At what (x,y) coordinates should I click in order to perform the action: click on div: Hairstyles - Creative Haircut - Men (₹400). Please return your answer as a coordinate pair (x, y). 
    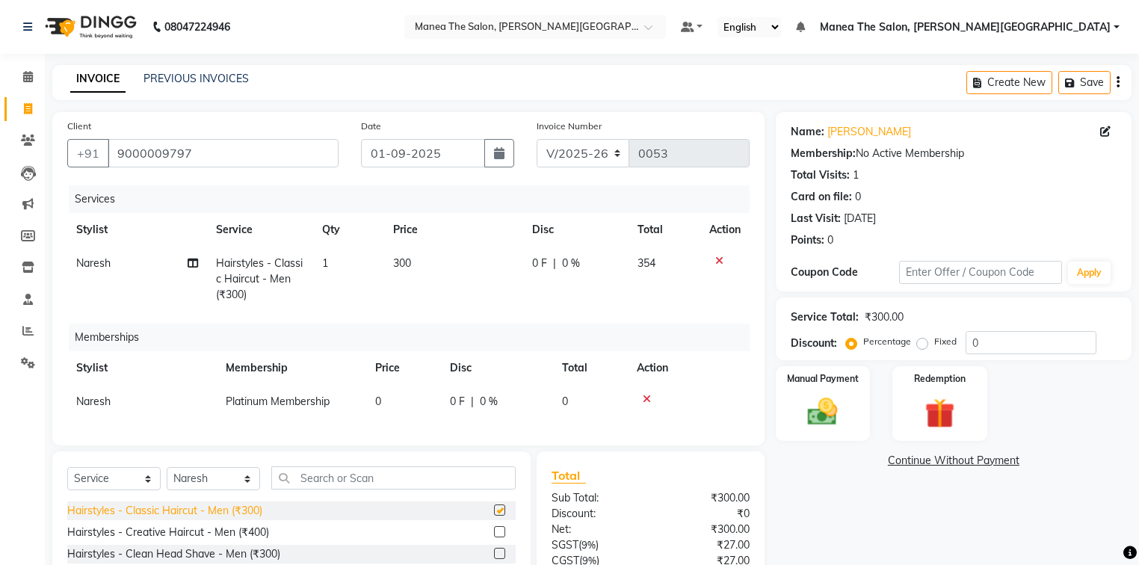
    Looking at the image, I should click on (168, 532).